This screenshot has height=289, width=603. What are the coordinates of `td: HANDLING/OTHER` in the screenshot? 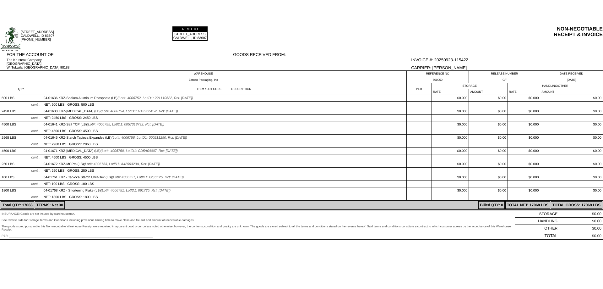 It's located at (555, 86).